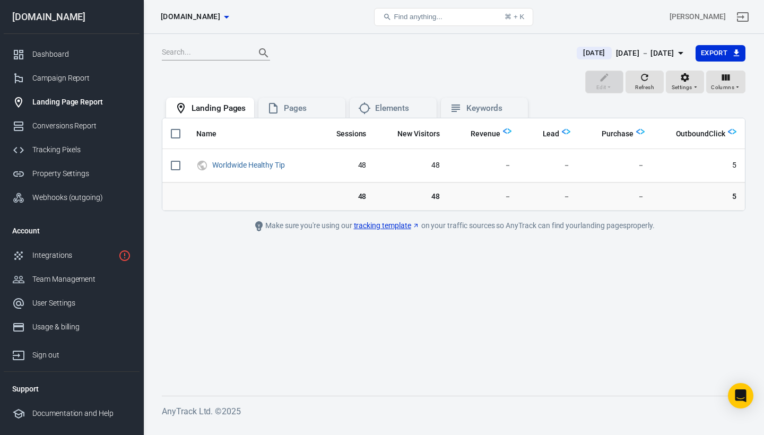 Image resolution: width=764 pixels, height=435 pixels. I want to click on a: User Settings, so click(72, 303).